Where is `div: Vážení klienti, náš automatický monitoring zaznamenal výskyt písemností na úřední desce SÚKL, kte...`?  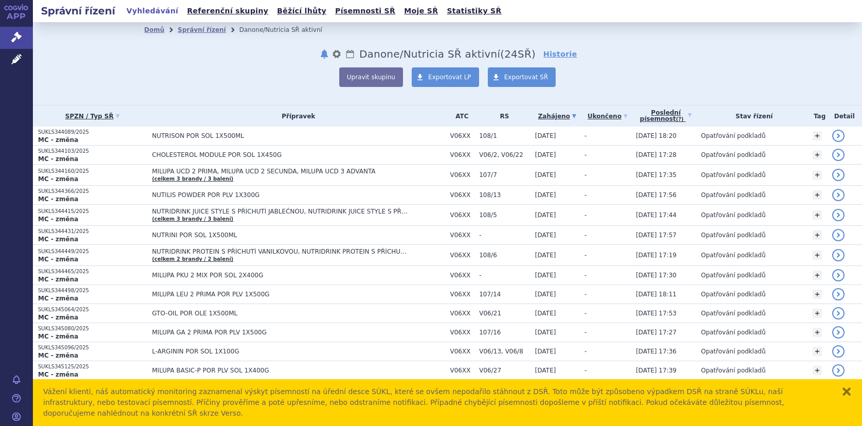
div: Vážení klienti, náš automatický monitoring zaznamenal výskyt písemností na úřední desce SÚKL, kte... is located at coordinates (437, 402).